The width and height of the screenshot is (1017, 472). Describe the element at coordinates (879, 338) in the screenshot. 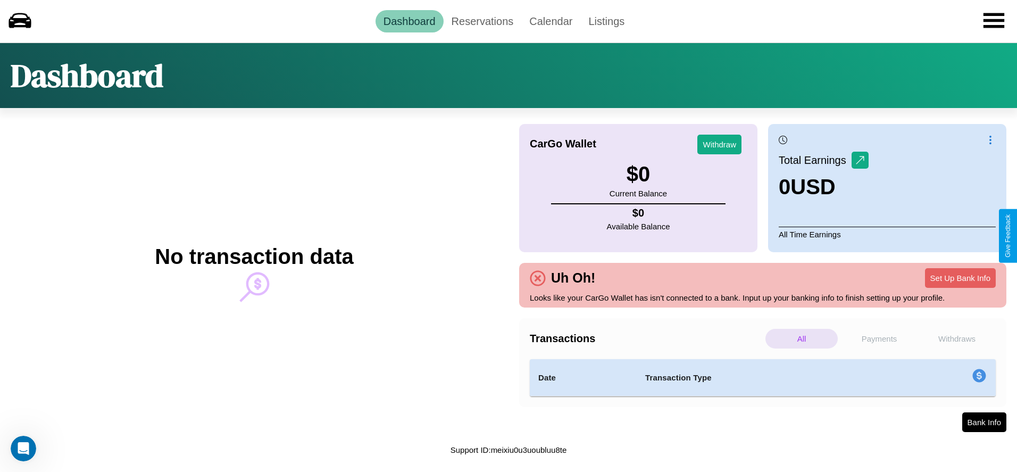

I see `p: Payments` at that location.